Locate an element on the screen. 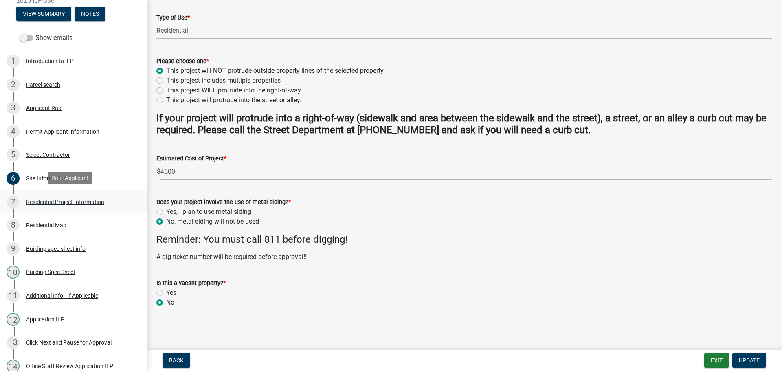 Image resolution: width=782 pixels, height=371 pixels. label: Estimated Cost of Project is located at coordinates (191, 159).